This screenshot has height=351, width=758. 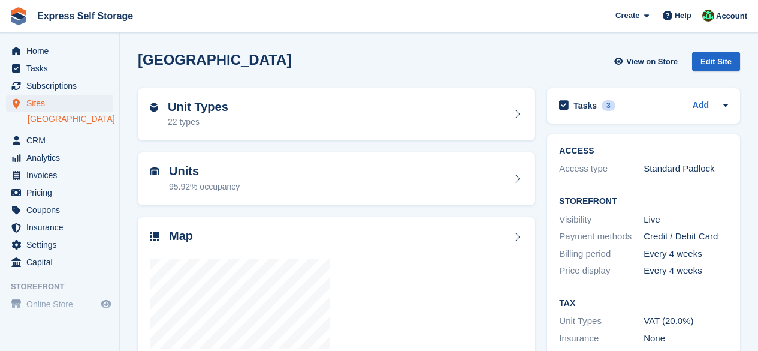 I want to click on a: Units 95.92% occupancy, so click(x=336, y=179).